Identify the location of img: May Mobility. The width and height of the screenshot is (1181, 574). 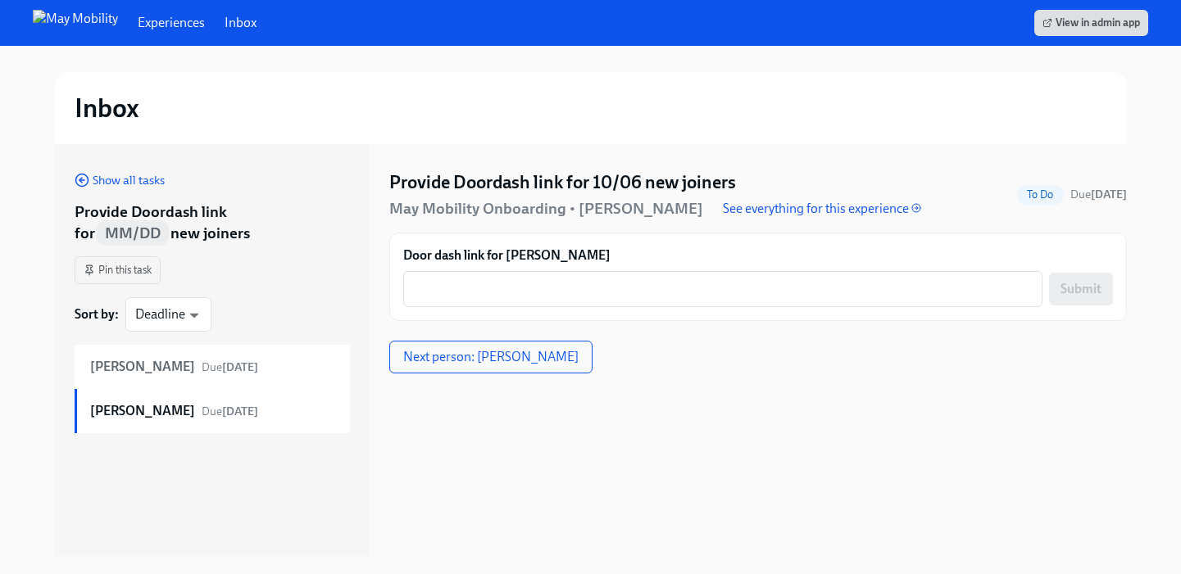
(75, 23).